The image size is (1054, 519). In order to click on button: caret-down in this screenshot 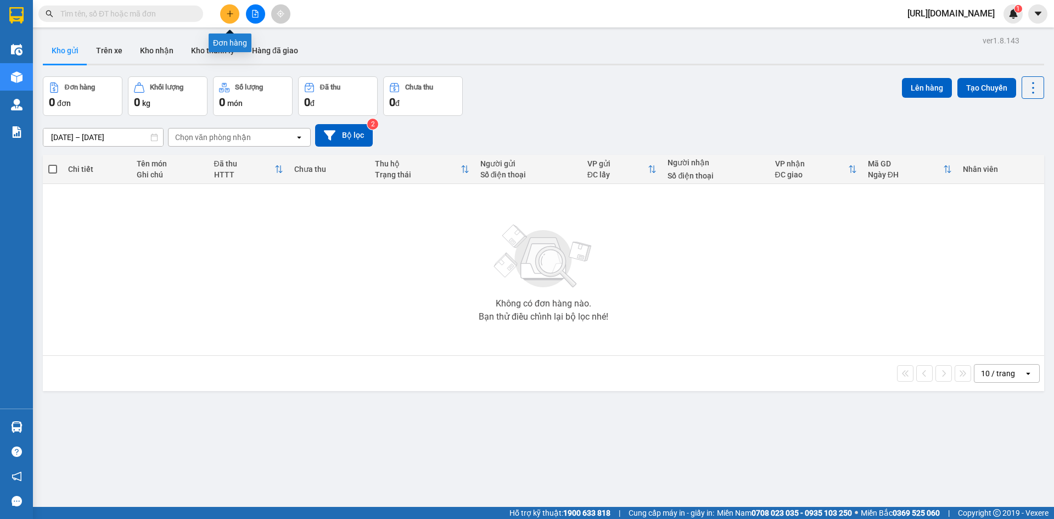, I will do `click(1038, 14)`.